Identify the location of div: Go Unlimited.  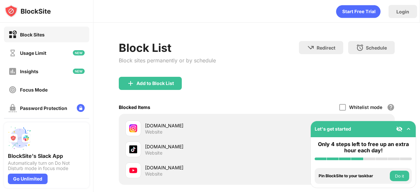
(28, 179).